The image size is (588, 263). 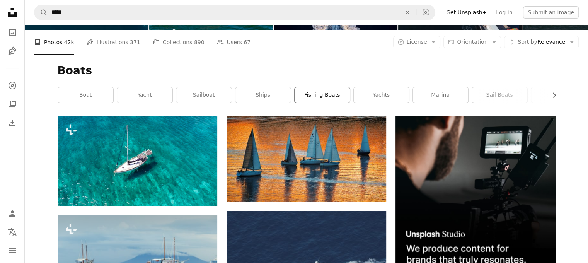 What do you see at coordinates (234, 42) in the screenshot?
I see `a: Users 67` at bounding box center [234, 42].